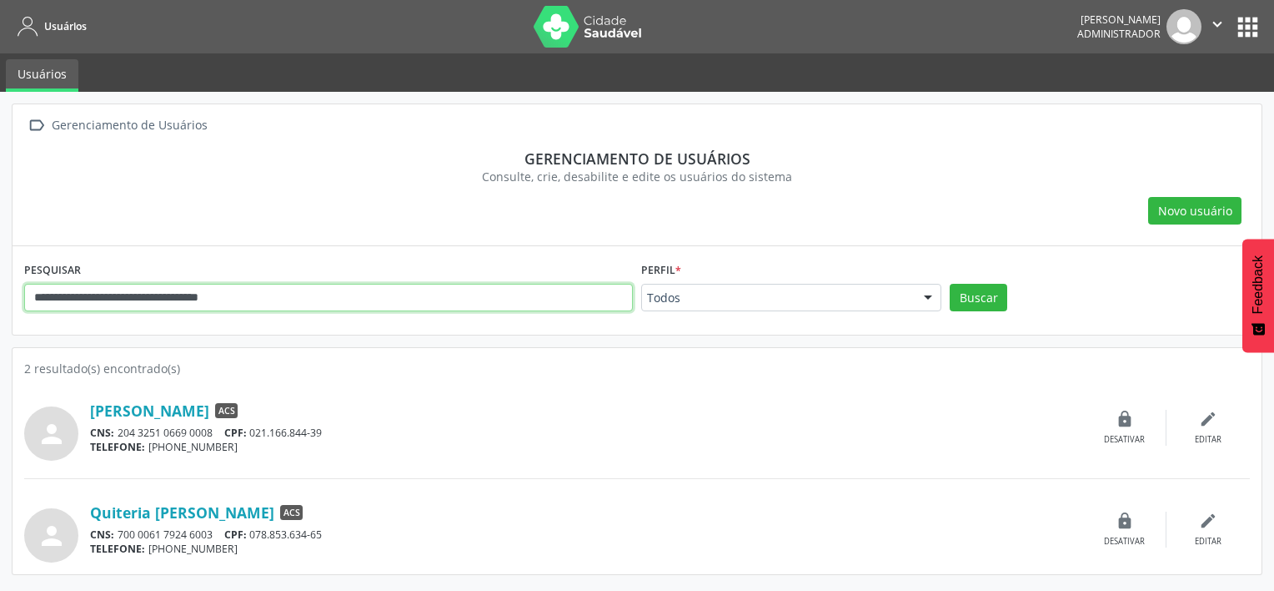 This screenshot has width=1274, height=591. I want to click on span: Todos, so click(777, 298).